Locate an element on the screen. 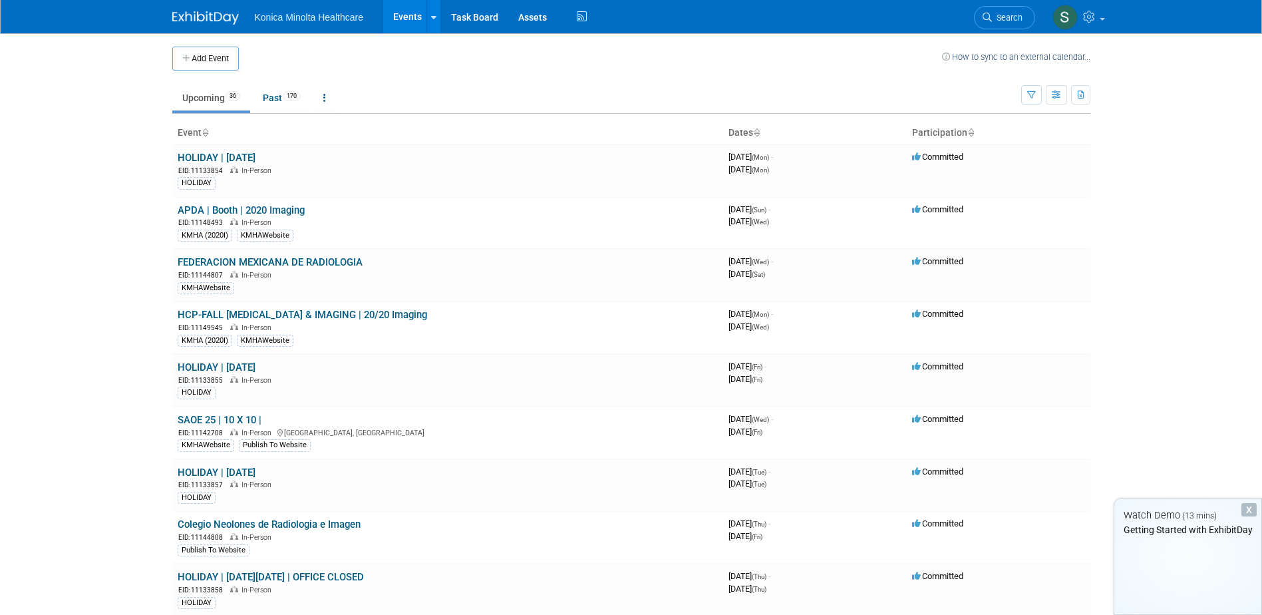 The image size is (1262, 615). div: Dismiss is located at coordinates (1249, 510).